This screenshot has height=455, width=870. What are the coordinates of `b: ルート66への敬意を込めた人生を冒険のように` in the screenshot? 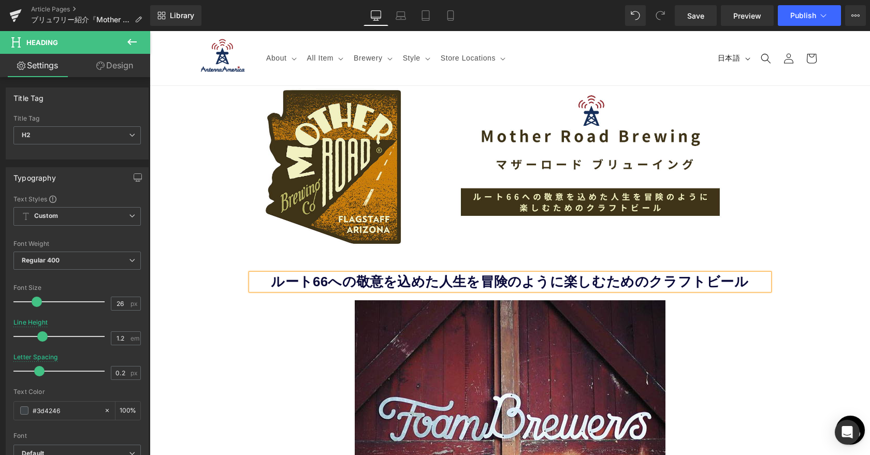 It's located at (267, 251).